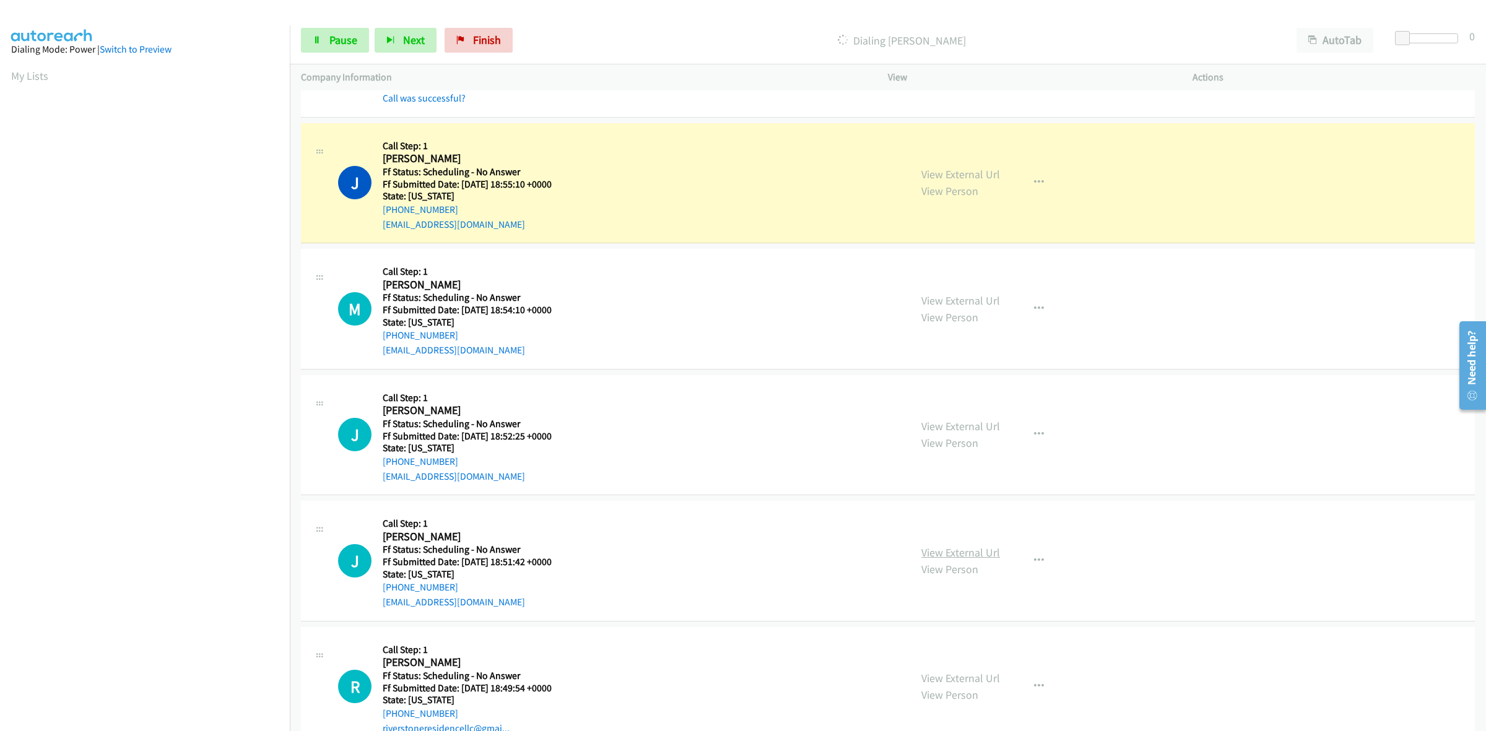 The width and height of the screenshot is (1486, 731). I want to click on a: Call was successful?, so click(424, 98).